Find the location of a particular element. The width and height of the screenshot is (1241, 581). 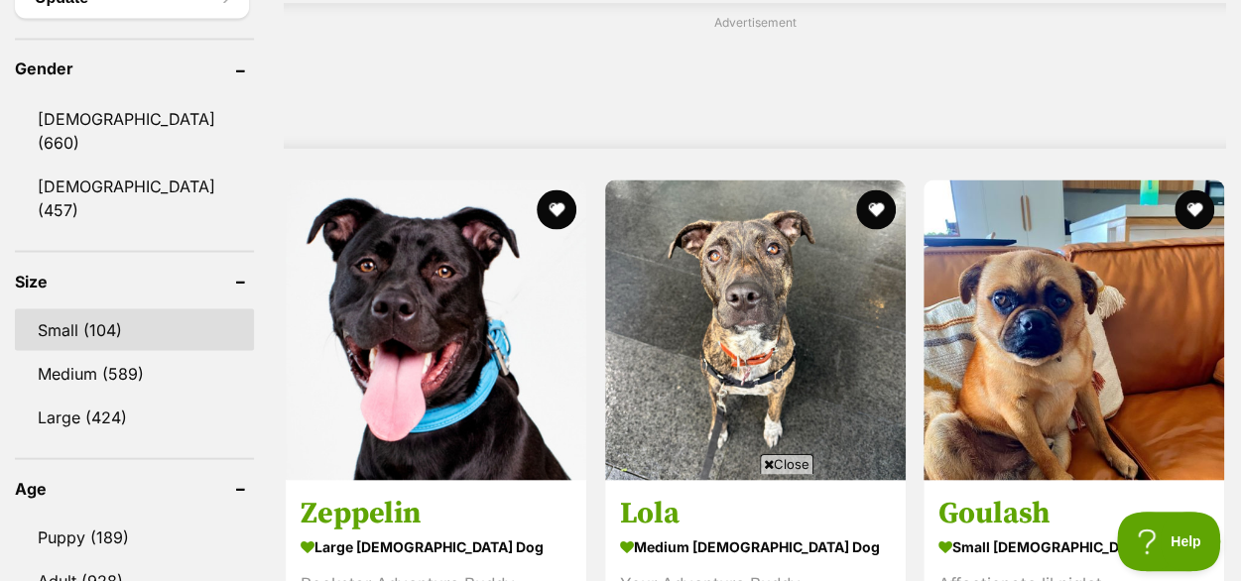

a: Medium (589) is located at coordinates (134, 373).